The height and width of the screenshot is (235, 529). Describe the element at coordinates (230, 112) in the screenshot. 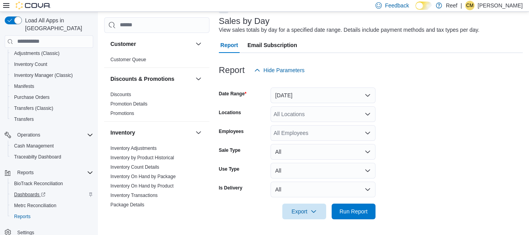

I see `label: Locations` at that location.